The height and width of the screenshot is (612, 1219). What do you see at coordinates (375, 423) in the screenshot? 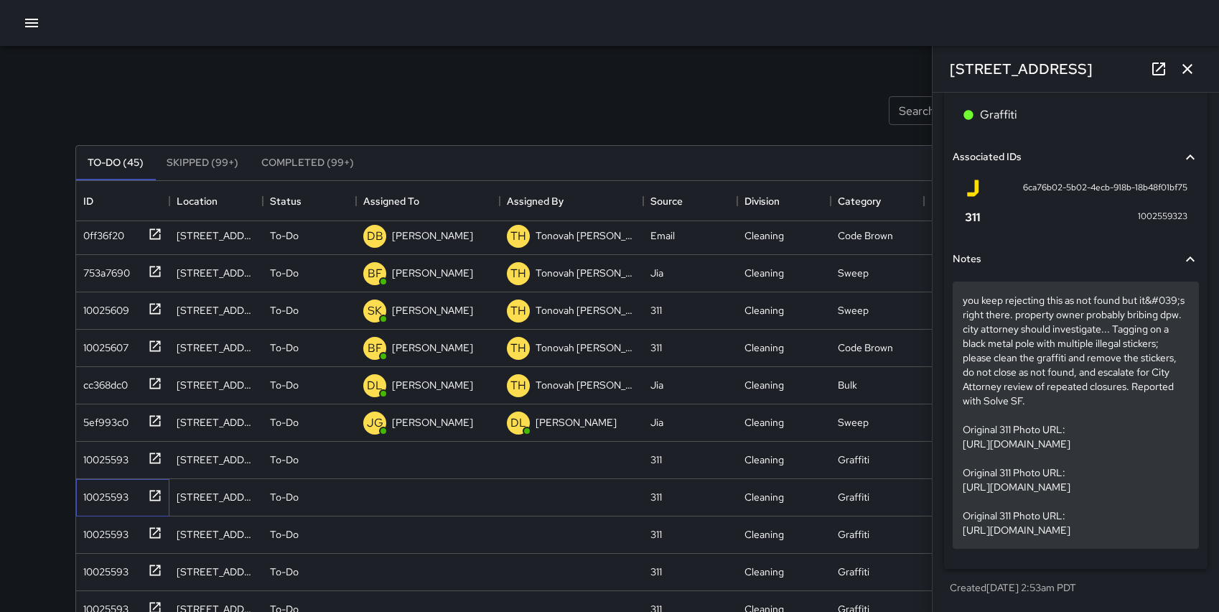
I see `p: JG` at bounding box center [375, 423].